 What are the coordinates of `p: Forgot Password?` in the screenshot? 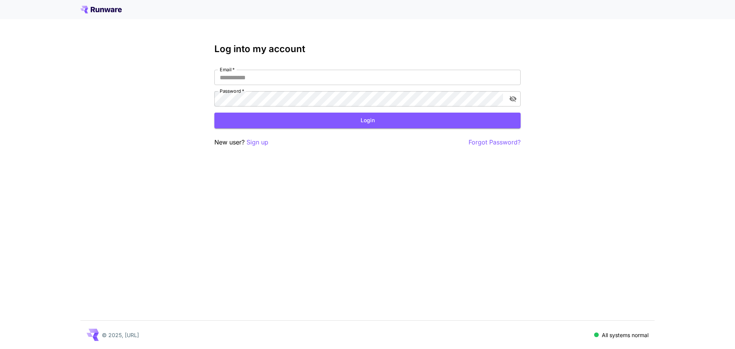 It's located at (495, 142).